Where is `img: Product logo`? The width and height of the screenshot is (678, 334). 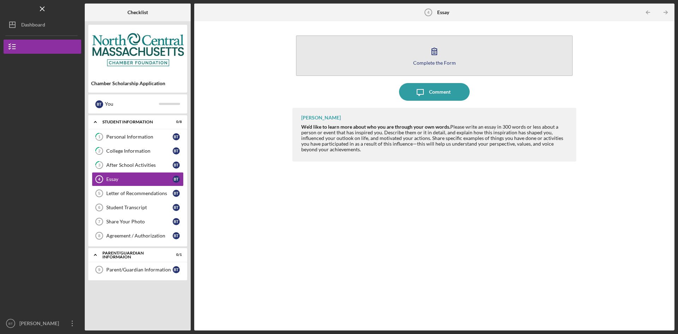 img: Product logo is located at coordinates (138, 49).